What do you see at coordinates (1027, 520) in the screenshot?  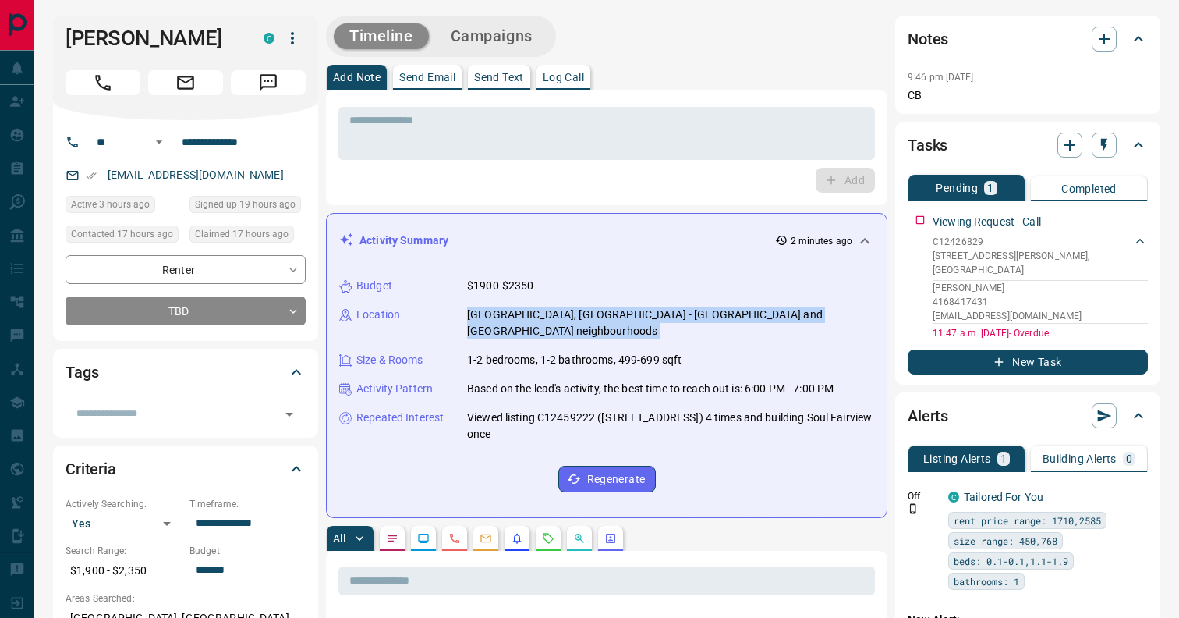 I see `span: rent price range: 1710,2585` at bounding box center [1027, 520].